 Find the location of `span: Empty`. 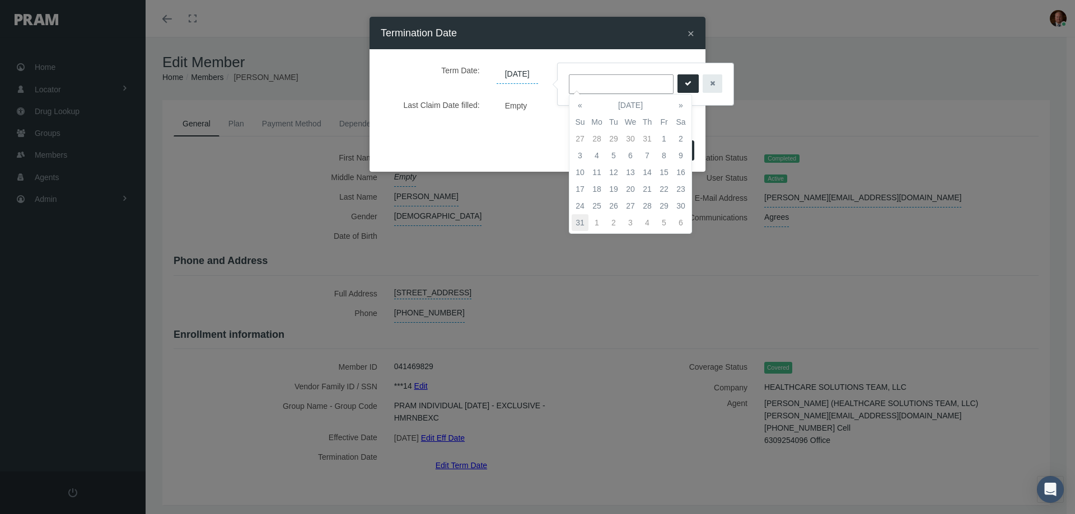

span: Empty is located at coordinates (516, 105).